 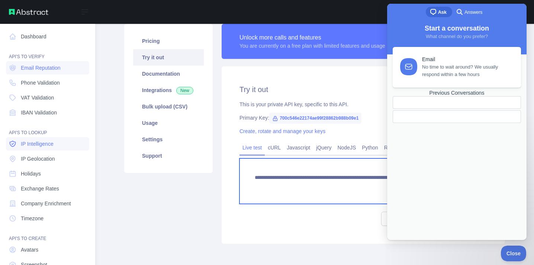 What do you see at coordinates (363, 89) in the screenshot?
I see `h2: Try it out` at bounding box center [363, 89].